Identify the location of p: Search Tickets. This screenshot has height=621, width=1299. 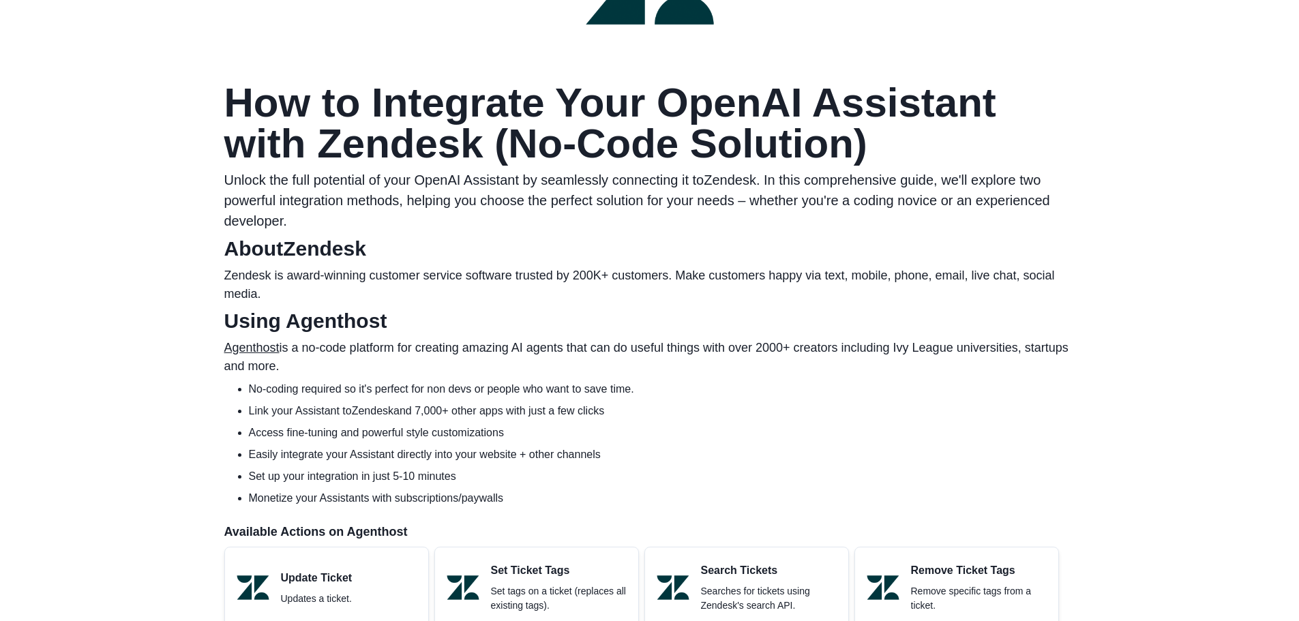
(769, 571).